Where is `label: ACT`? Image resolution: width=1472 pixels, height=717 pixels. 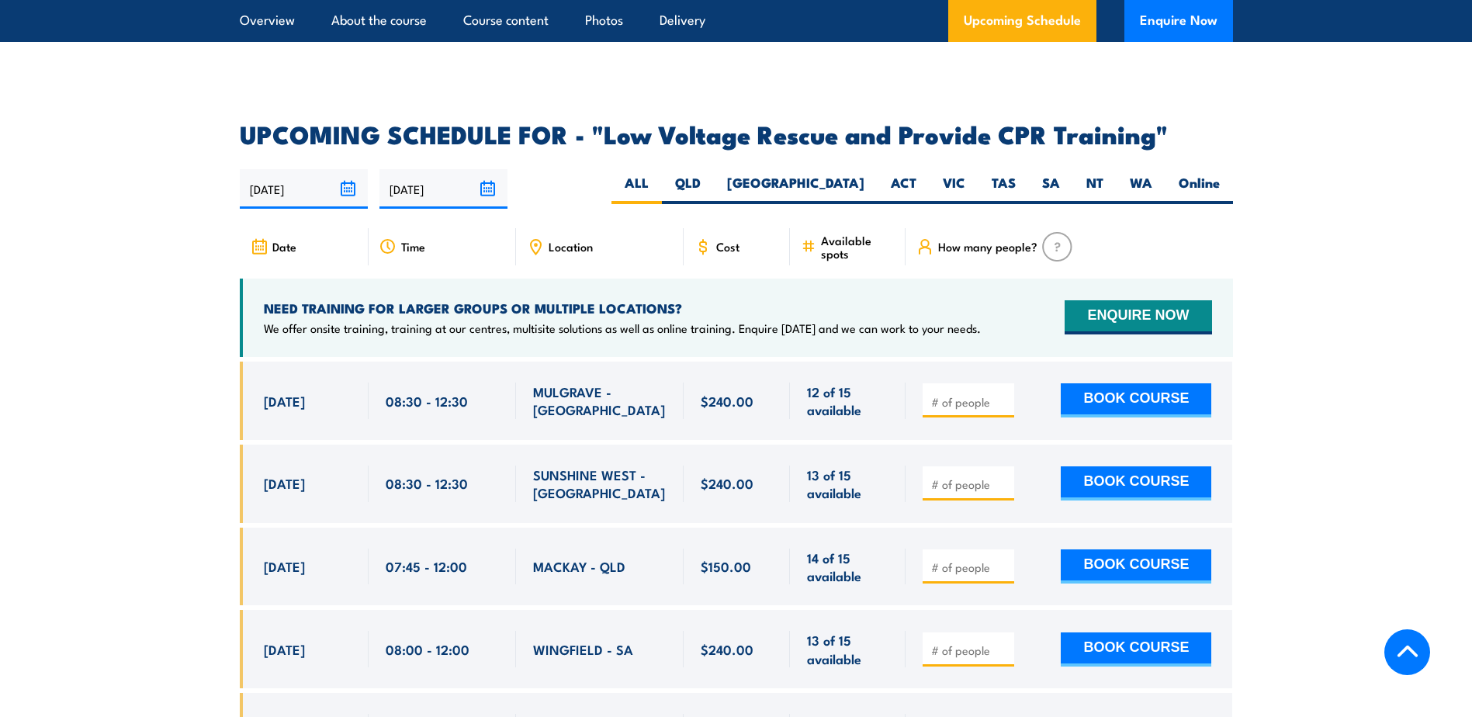 label: ACT is located at coordinates (903, 189).